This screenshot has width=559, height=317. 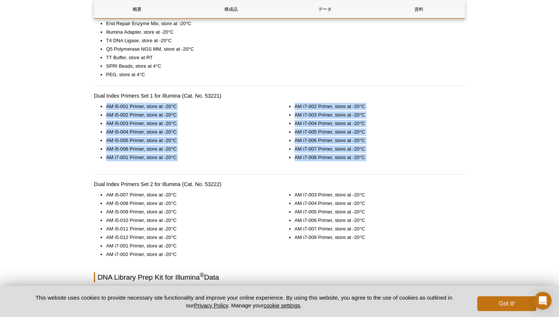 What do you see at coordinates (137, 9) in the screenshot?
I see `a: 概要` at bounding box center [137, 9].